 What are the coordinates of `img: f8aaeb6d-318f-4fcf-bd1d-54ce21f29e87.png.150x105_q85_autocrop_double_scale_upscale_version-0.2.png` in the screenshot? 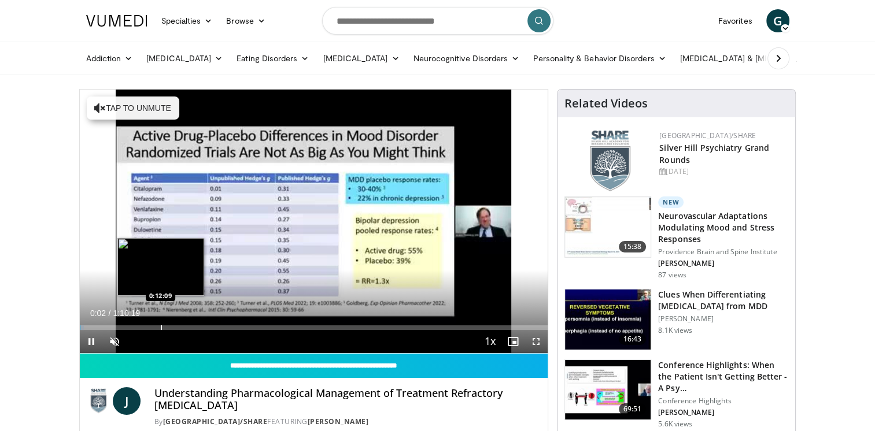 It's located at (610, 161).